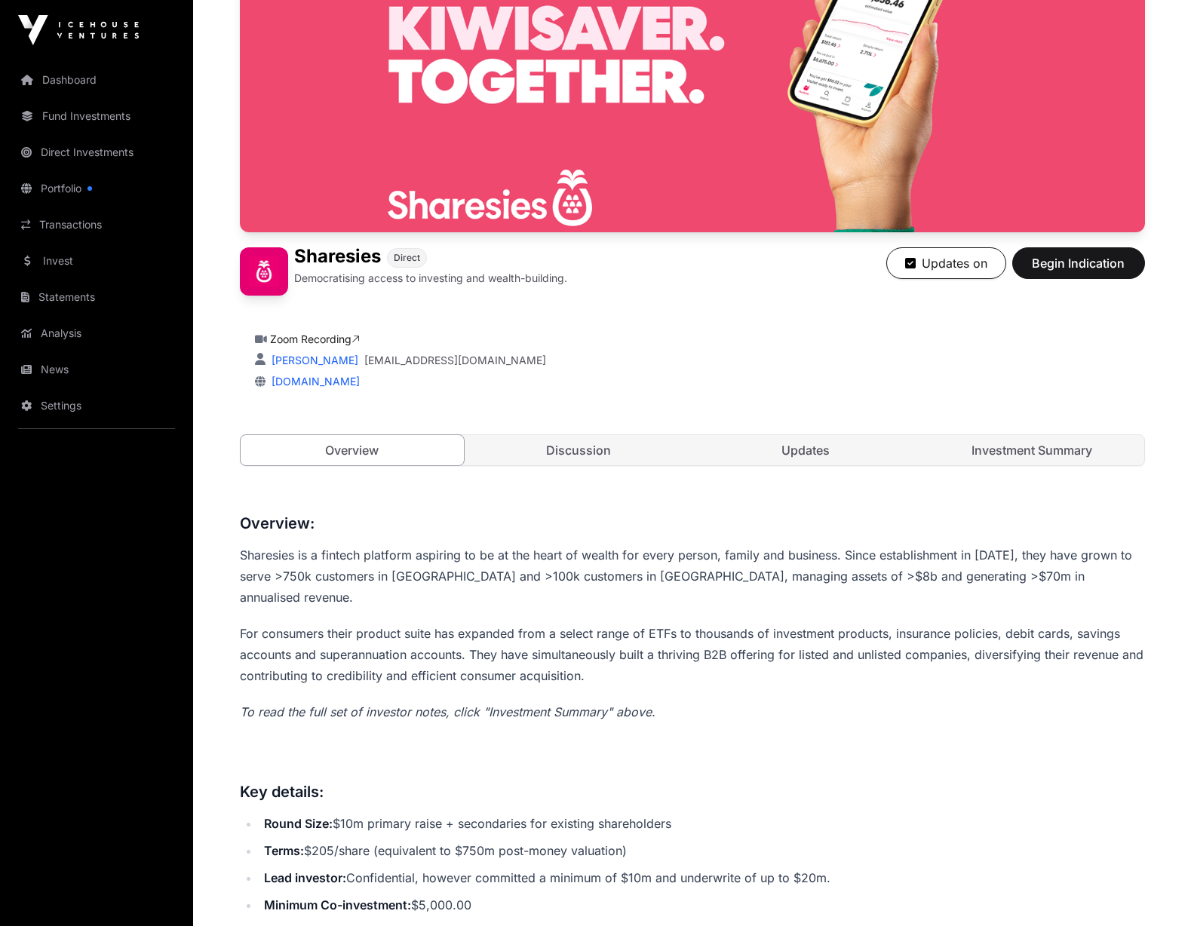  What do you see at coordinates (1153, 890) in the screenshot?
I see `div: Chat Widget` at bounding box center [1153, 890].